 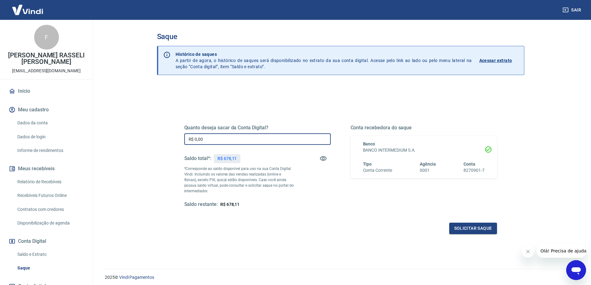 I want to click on h5: Conta recebedora do saque, so click(x=424, y=128).